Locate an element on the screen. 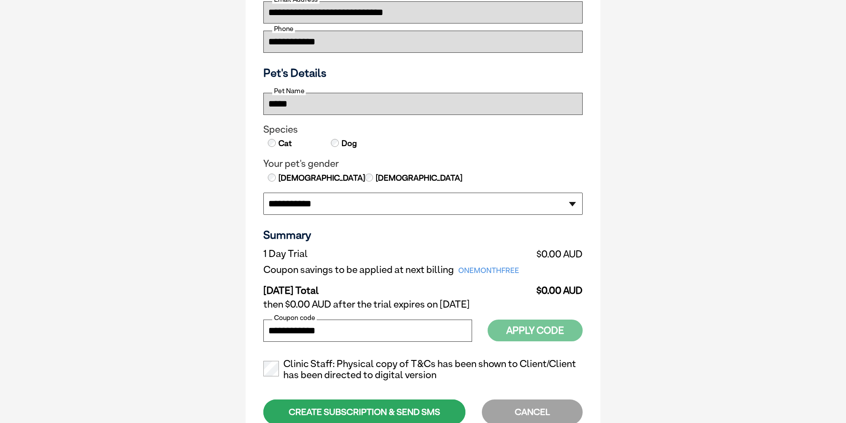 Image resolution: width=846 pixels, height=423 pixels. legend: Species is located at coordinates (423, 130).